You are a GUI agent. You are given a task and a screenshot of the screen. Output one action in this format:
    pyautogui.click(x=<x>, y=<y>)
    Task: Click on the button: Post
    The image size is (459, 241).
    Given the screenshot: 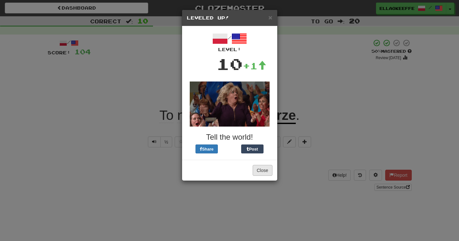 What is the action you would take?
    pyautogui.click(x=252, y=149)
    